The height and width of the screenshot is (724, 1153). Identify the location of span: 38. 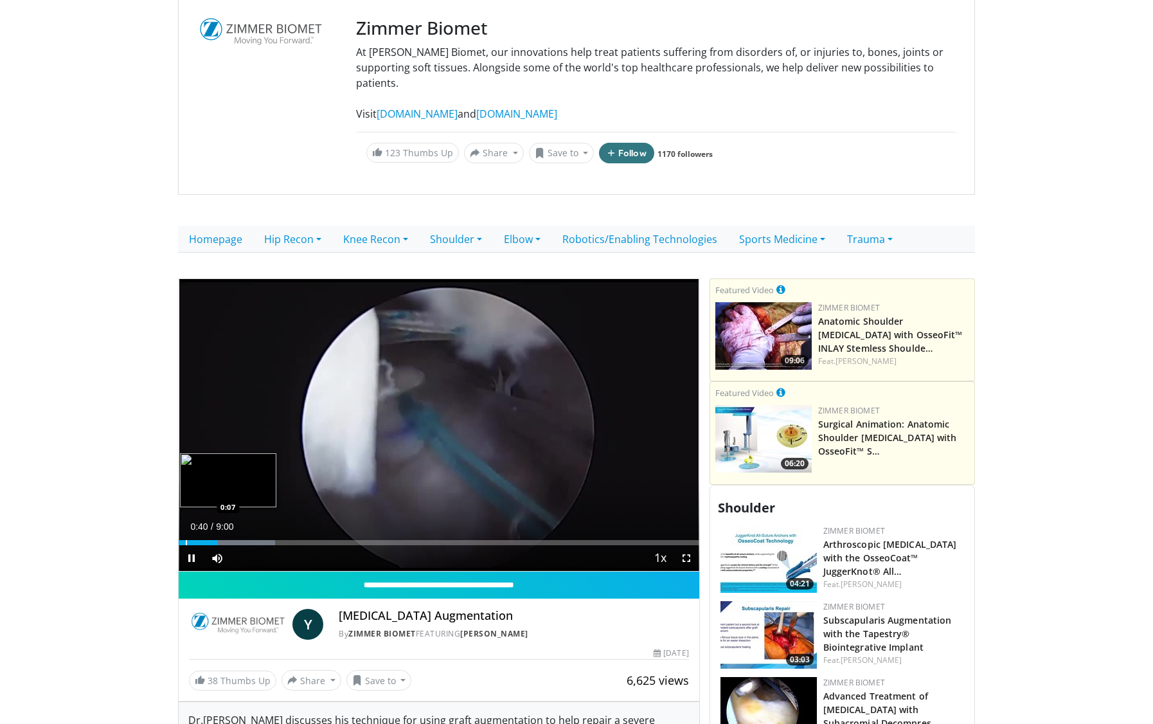
(213, 680).